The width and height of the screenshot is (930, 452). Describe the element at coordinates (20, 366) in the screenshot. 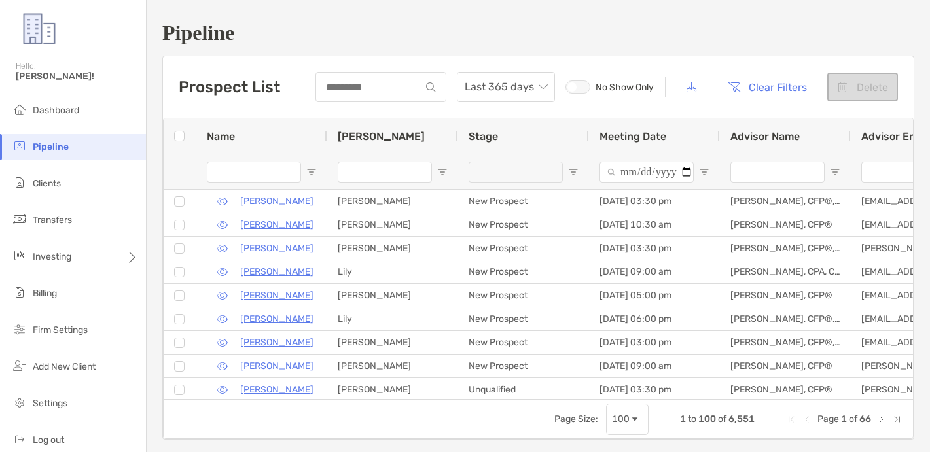

I see `img: add_new_client icon` at that location.